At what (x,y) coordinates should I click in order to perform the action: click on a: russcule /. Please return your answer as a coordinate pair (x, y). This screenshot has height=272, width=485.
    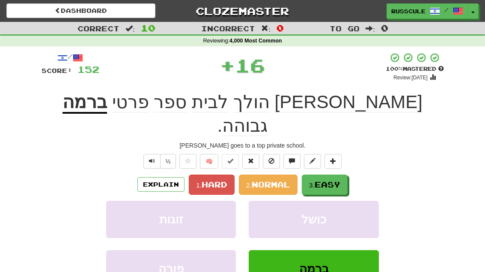
    Looking at the image, I should click on (427, 11).